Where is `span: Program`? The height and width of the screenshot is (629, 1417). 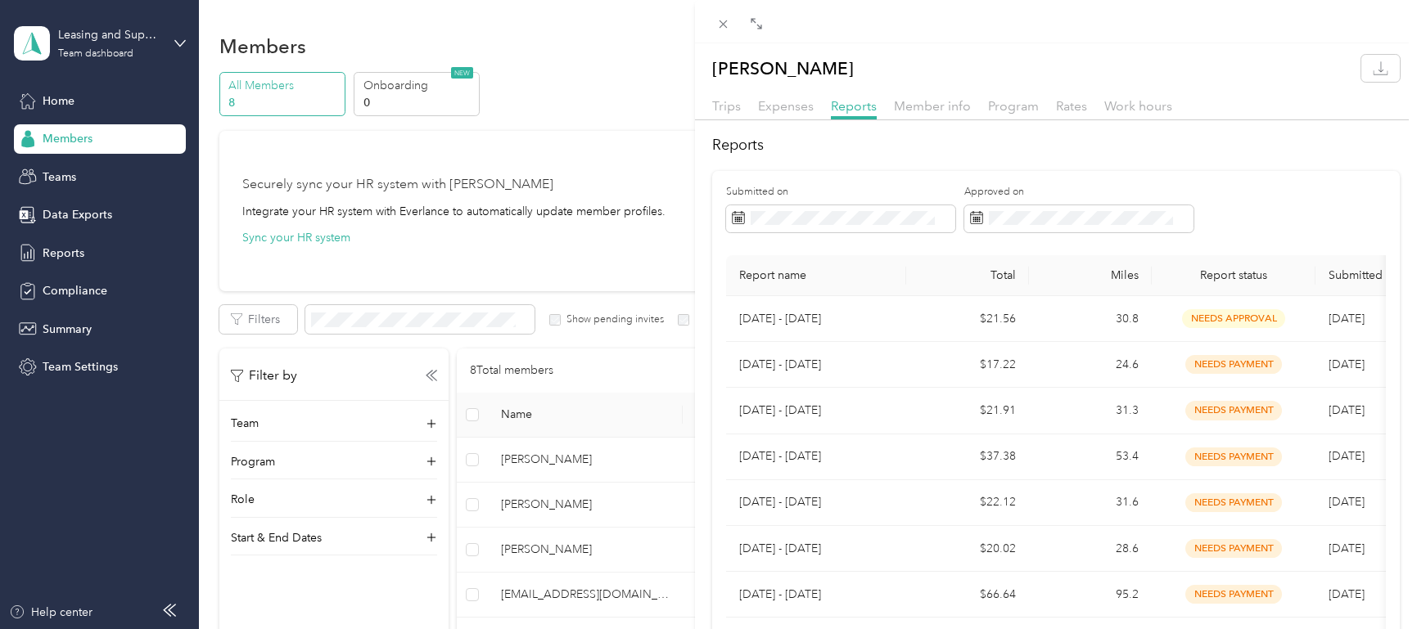 span: Program is located at coordinates (1013, 106).